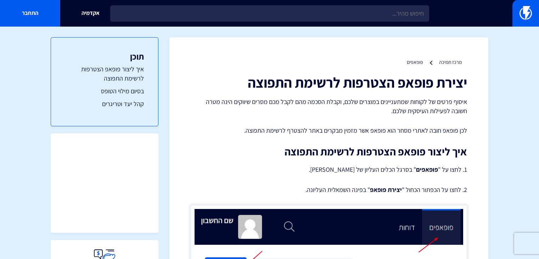  I want to click on p: לכן פופאפ חובה לאתרי מסחר הוא פופאפ אשר מזמין מבקרים באתר להצטרף לרשימת התפוצה., so click(329, 130).